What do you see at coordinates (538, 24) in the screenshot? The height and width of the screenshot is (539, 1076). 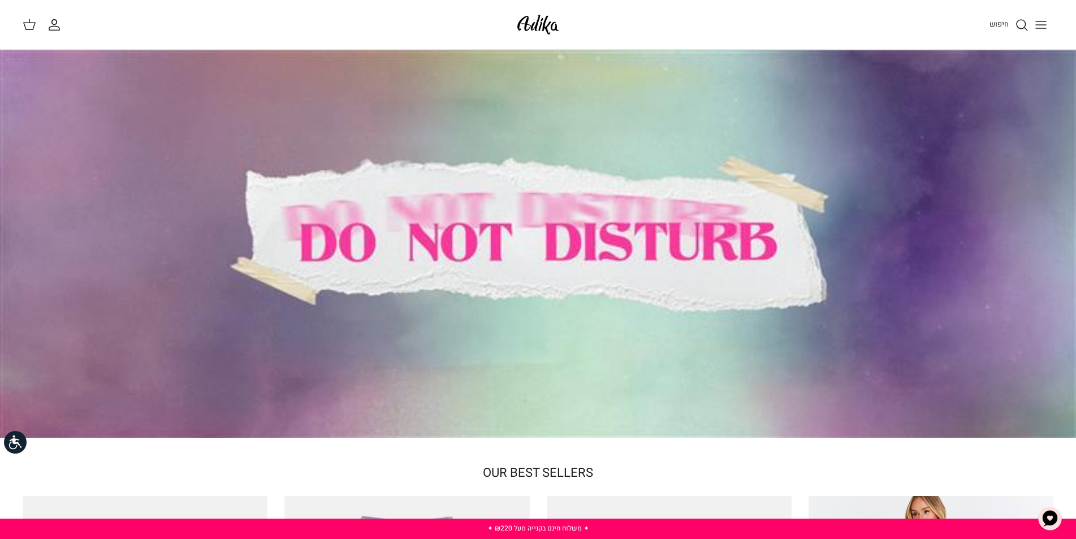 I see `a: Adika IL` at bounding box center [538, 24].